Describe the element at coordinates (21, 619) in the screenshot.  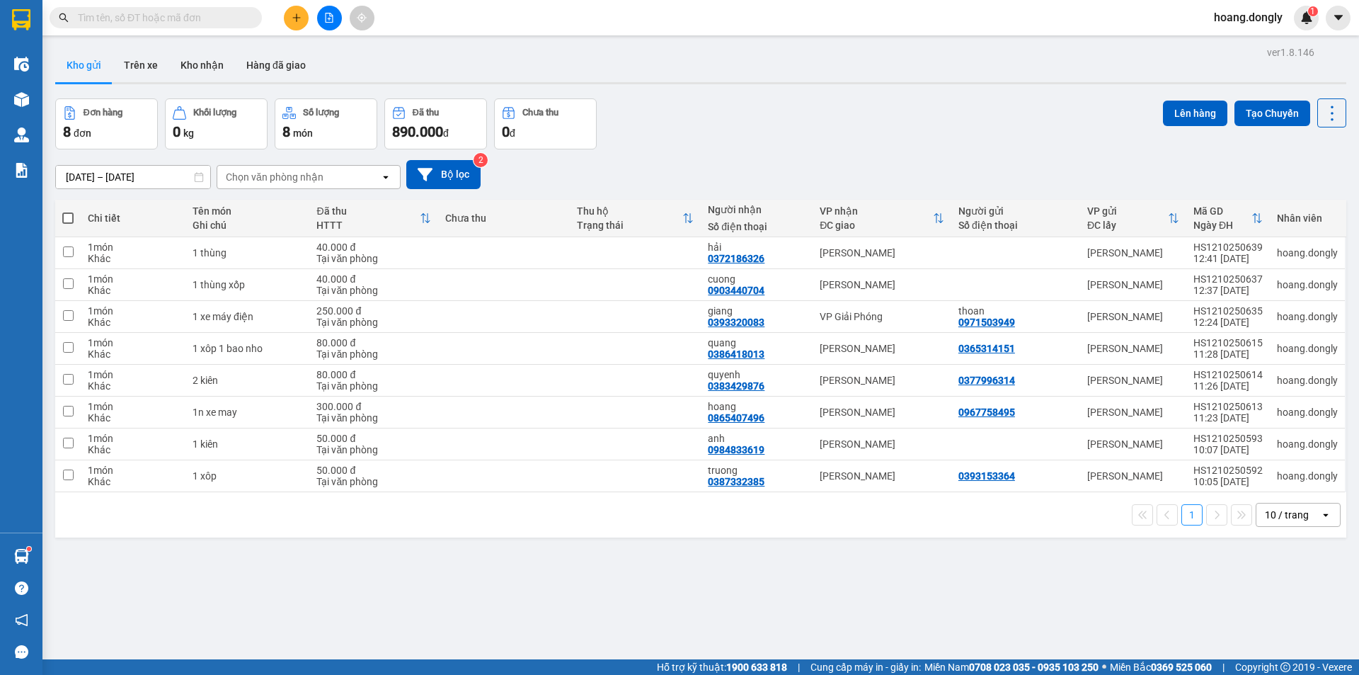
I see `span: notification` at that location.